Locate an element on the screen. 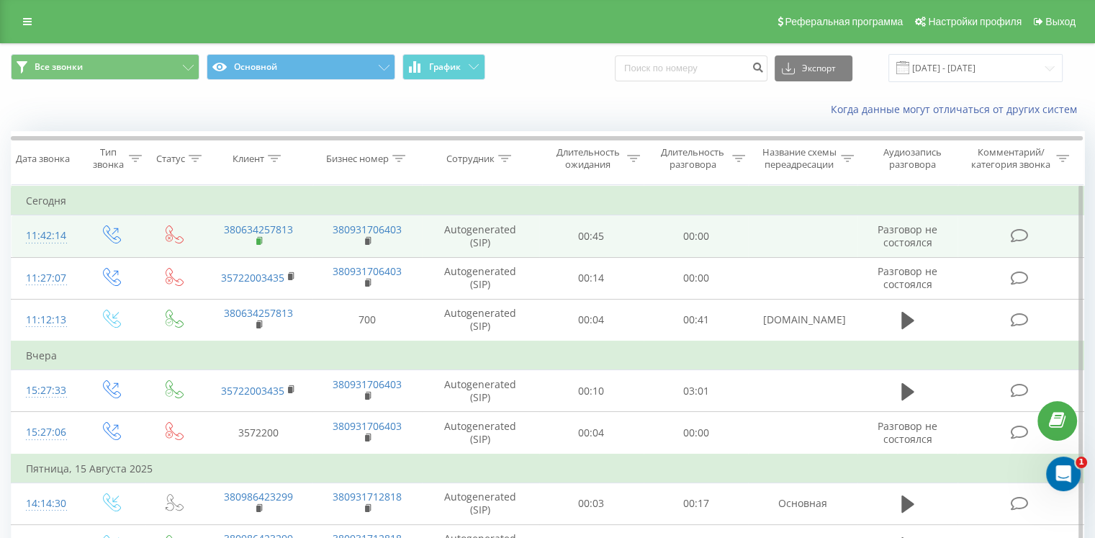  td: Пятница, 15 Августа 2025 is located at coordinates (548, 469).